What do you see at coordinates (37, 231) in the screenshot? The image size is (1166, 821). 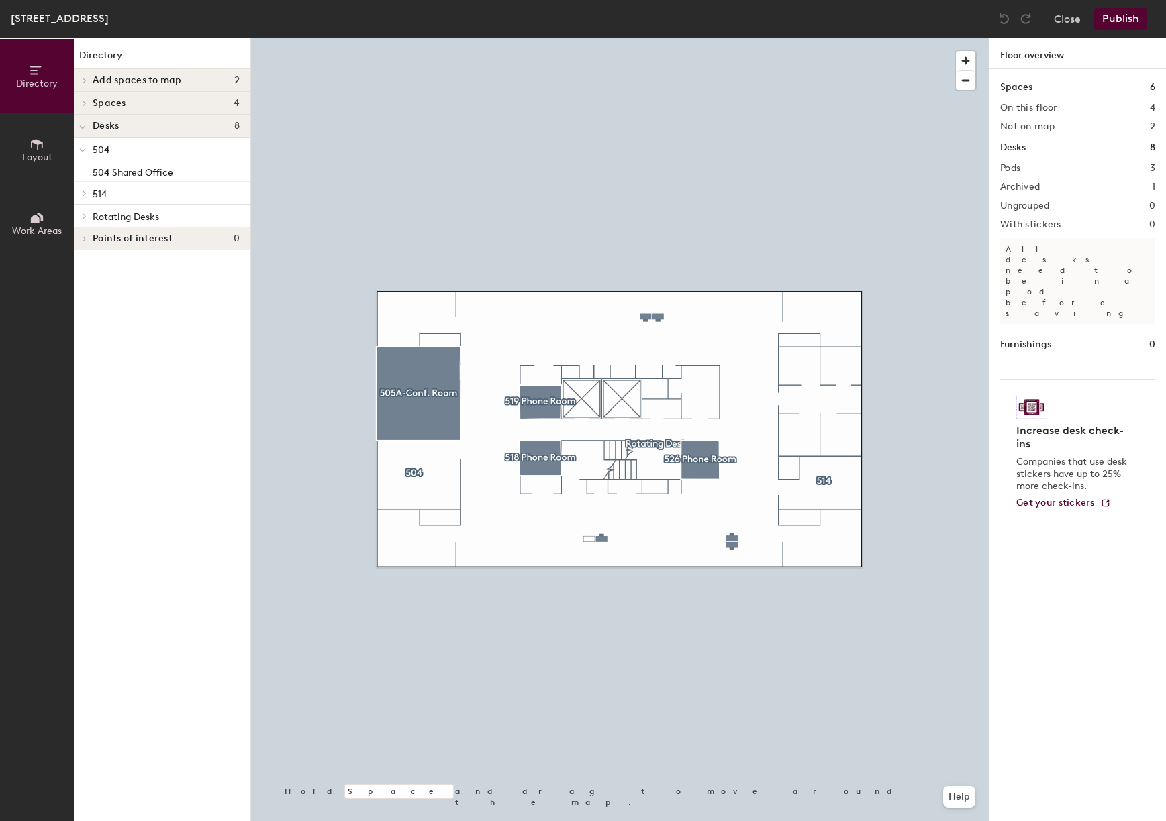 I see `span: Work Areas` at bounding box center [37, 231].